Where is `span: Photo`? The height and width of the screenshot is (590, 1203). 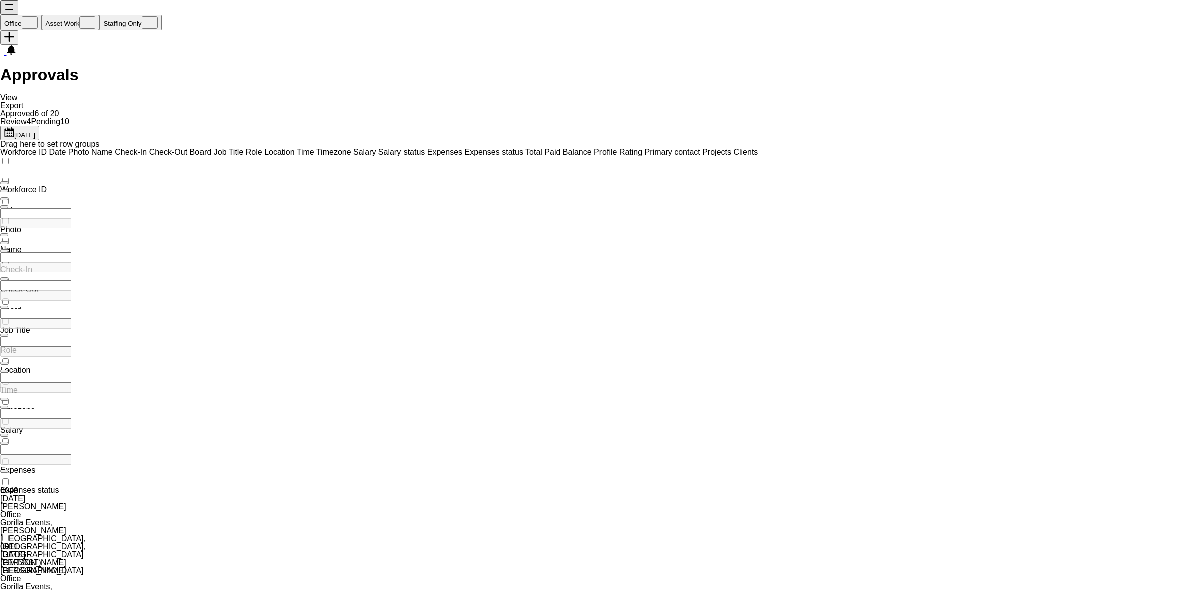
span: Photo is located at coordinates (79, 152).